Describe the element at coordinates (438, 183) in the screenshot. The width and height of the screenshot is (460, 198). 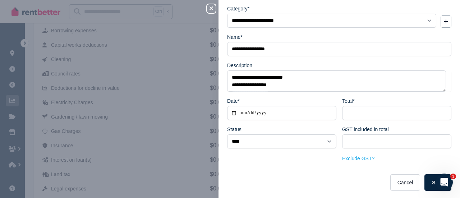
I see `button: Save` at that location.